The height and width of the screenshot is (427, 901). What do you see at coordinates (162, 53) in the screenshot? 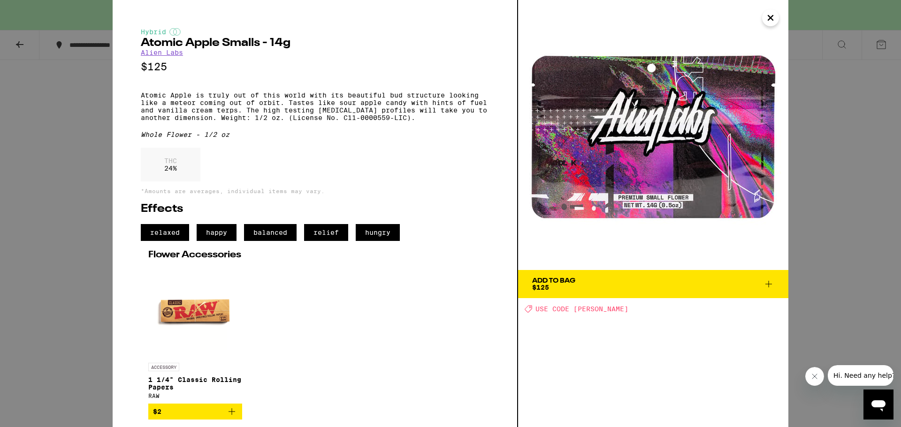
I see `a: Alien Labs` at bounding box center [162, 53].